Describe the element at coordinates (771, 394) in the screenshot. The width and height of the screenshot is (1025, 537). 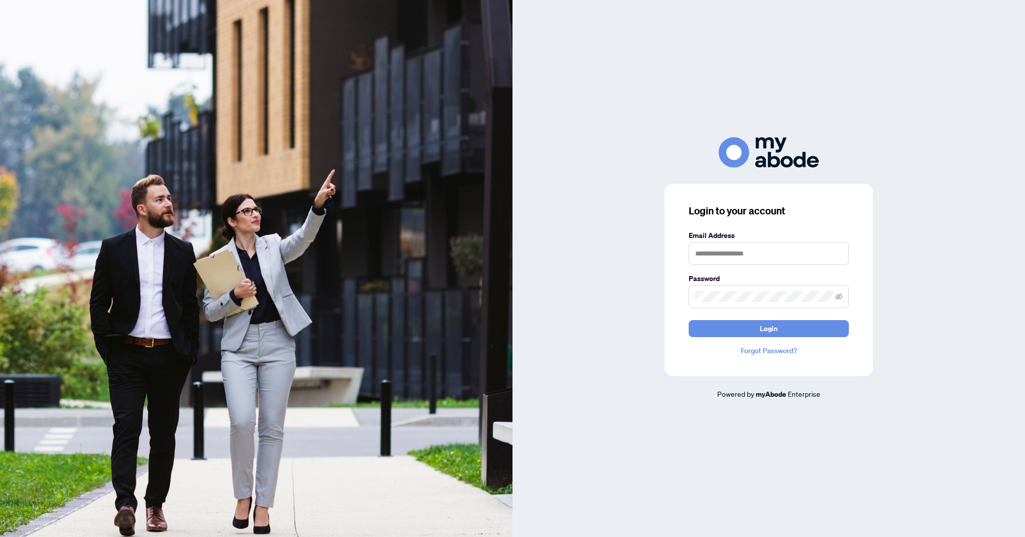
I see `a: myAbode` at that location.